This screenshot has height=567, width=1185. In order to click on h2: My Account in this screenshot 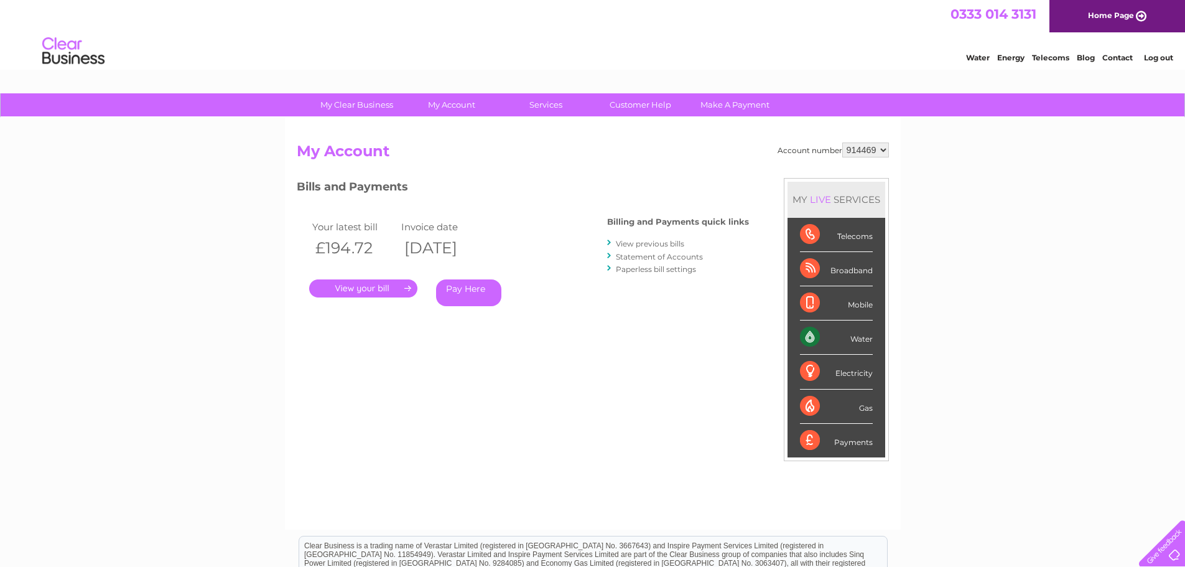, I will do `click(593, 154)`.